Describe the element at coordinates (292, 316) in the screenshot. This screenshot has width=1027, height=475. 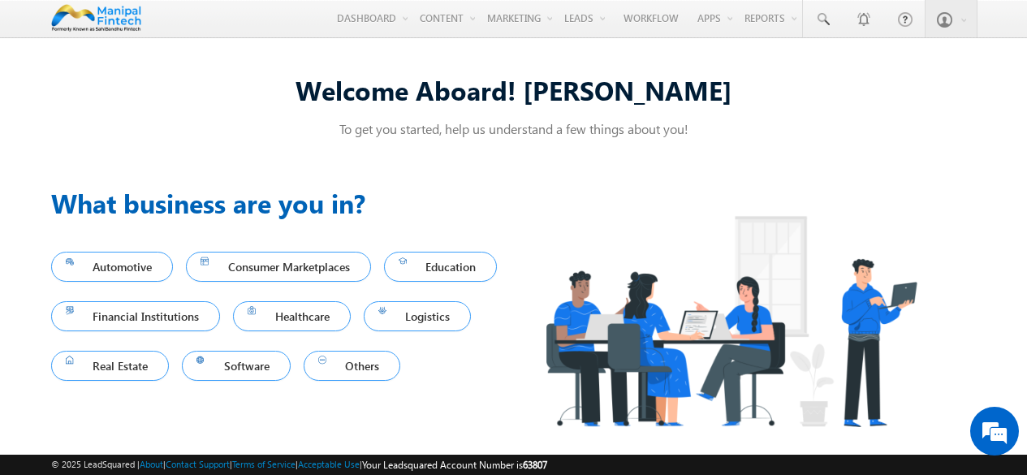
I see `span: Healthcare` at that location.